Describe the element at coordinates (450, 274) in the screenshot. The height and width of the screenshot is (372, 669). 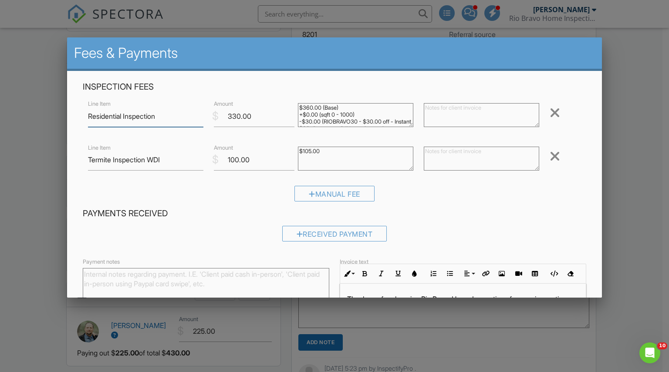
I see `button: Unordered List` at that location.